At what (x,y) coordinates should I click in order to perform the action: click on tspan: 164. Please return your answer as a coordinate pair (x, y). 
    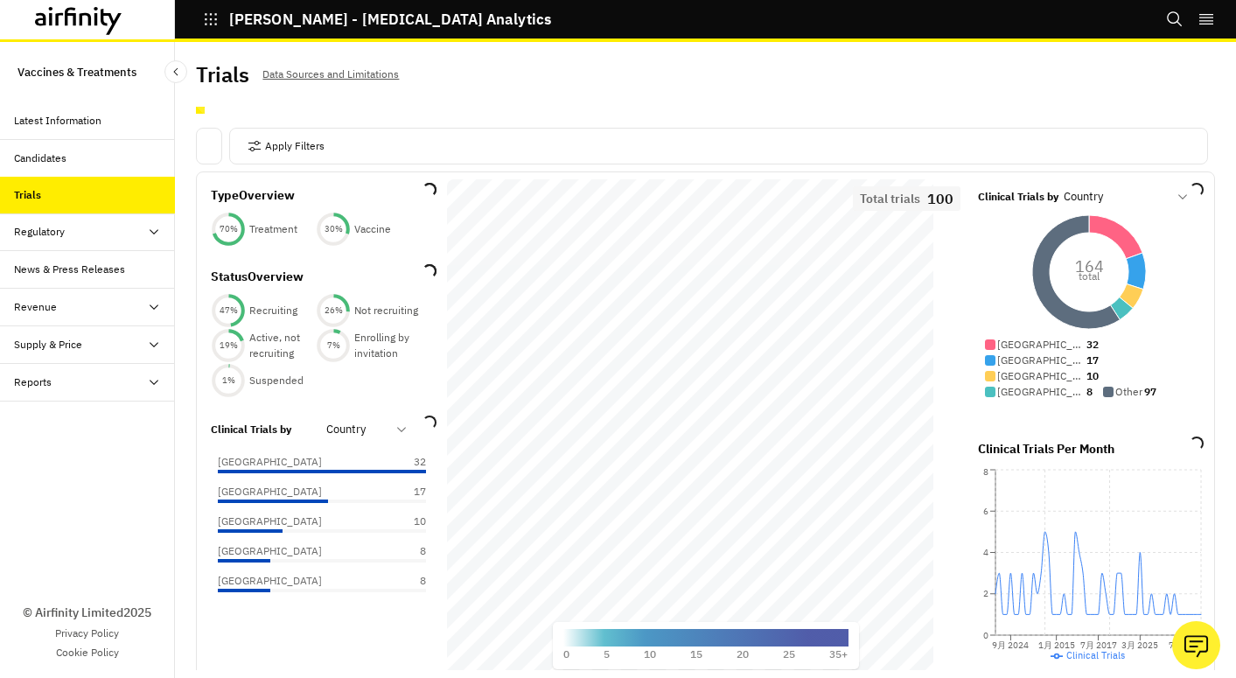
    Looking at the image, I should click on (1089, 266).